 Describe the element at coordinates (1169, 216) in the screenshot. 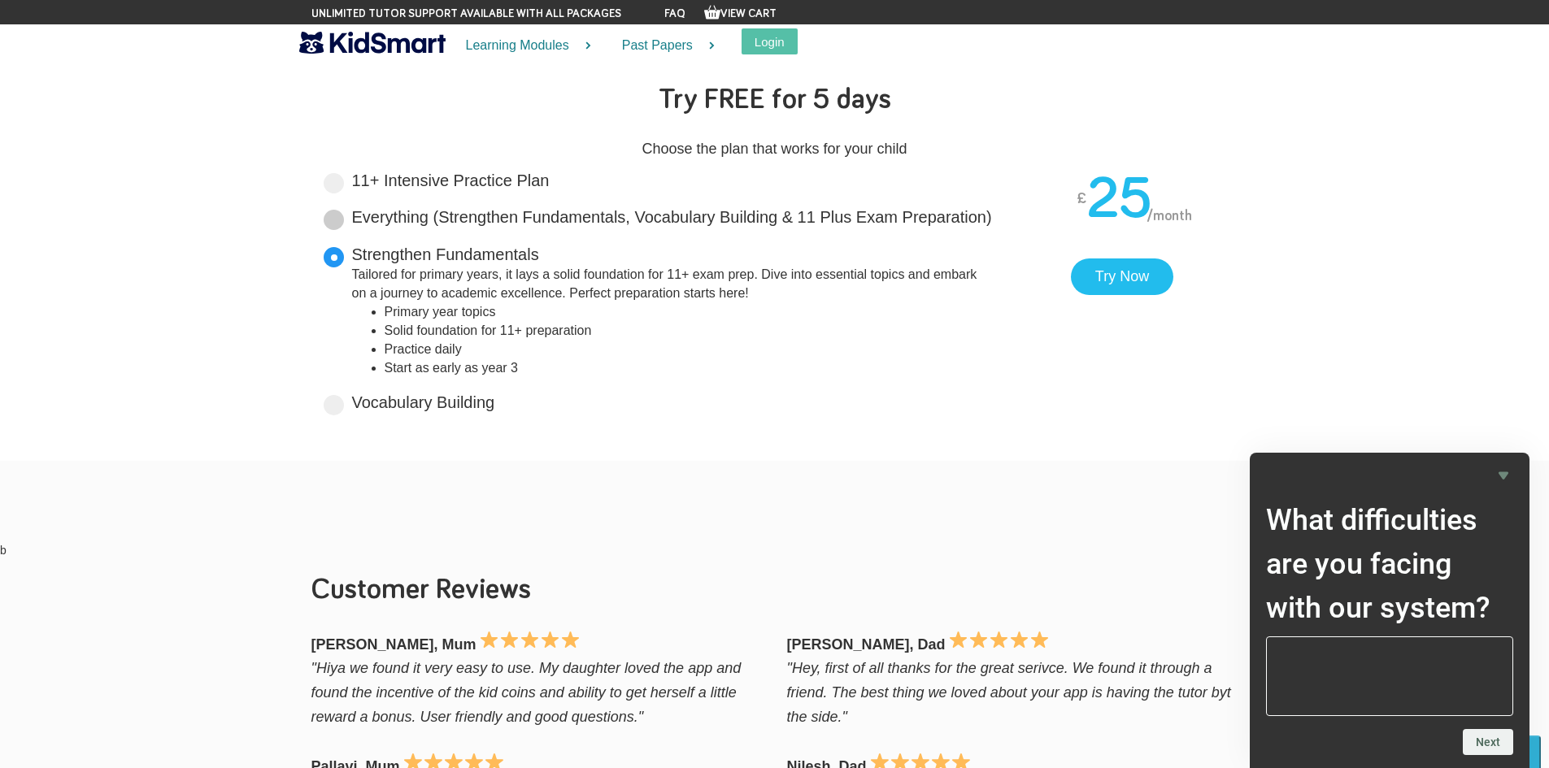

I see `sub: /month` at that location.